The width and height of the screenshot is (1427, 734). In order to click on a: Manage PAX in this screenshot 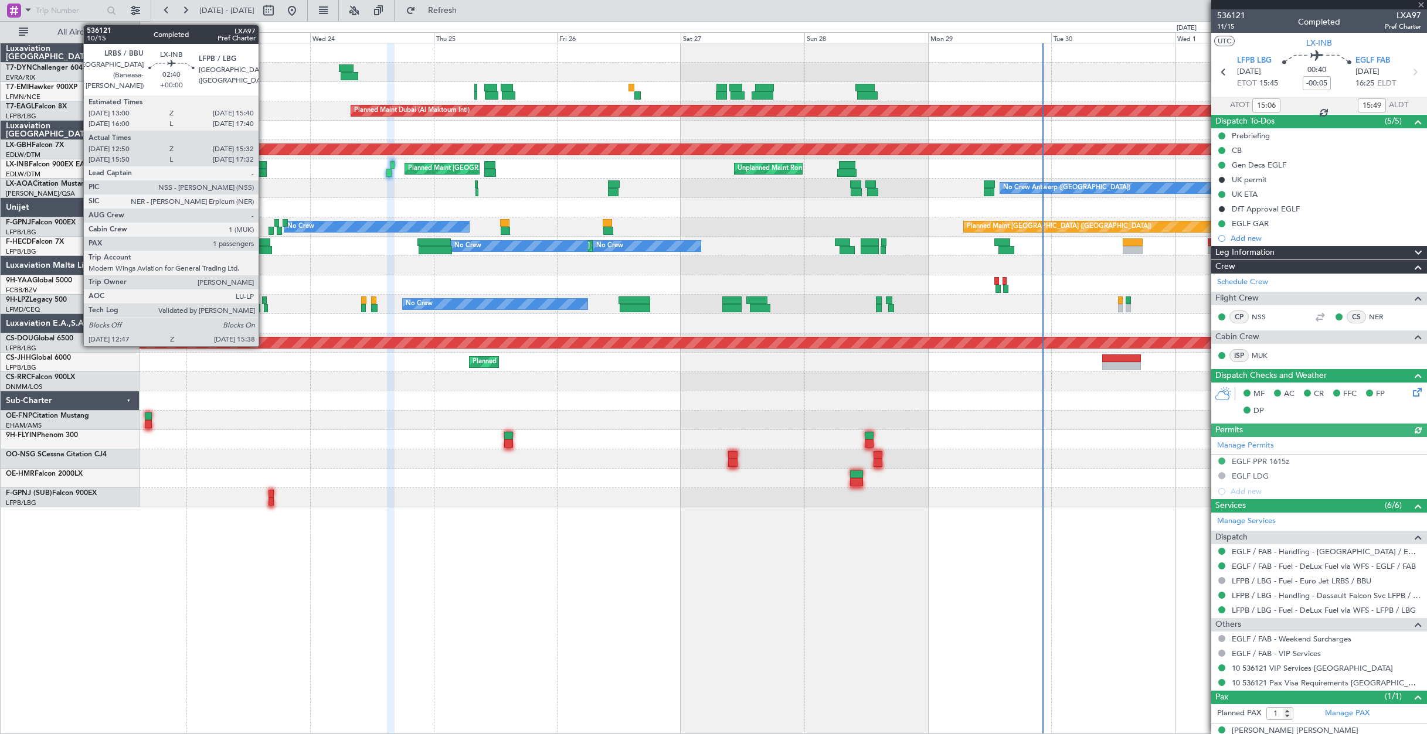, I will do `click(1347, 714)`.